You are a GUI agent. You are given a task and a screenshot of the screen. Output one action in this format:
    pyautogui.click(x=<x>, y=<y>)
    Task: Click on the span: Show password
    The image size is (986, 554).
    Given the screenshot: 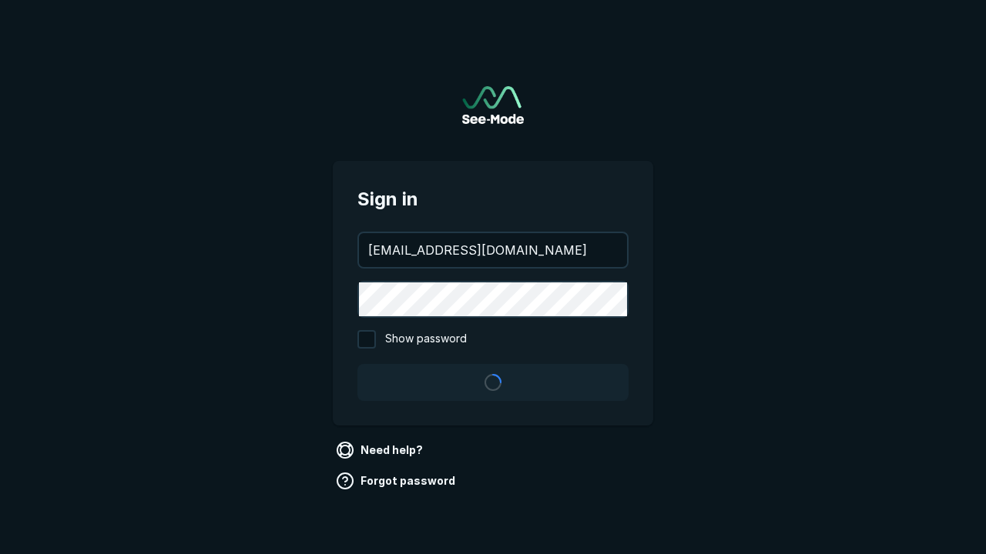 What is the action you would take?
    pyautogui.click(x=426, y=340)
    